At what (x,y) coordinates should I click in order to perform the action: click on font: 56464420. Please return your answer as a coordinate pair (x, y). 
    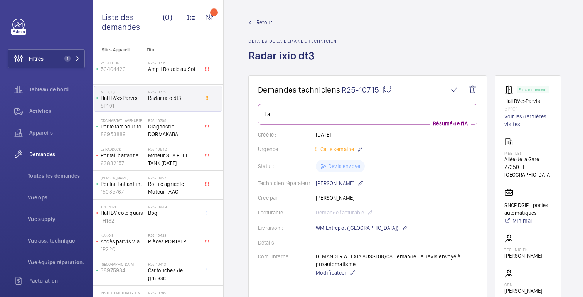
    Looking at the image, I should click on (113, 69).